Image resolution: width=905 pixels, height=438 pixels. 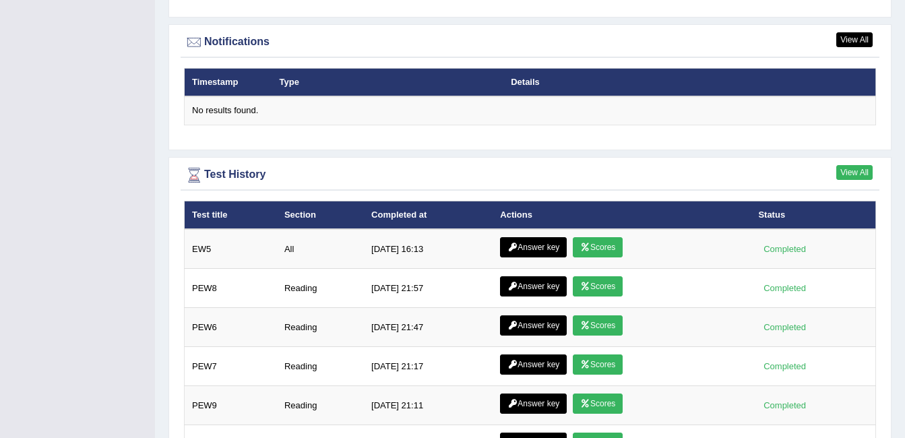 What do you see at coordinates (621, 215) in the screenshot?
I see `th: Actions` at bounding box center [621, 215].